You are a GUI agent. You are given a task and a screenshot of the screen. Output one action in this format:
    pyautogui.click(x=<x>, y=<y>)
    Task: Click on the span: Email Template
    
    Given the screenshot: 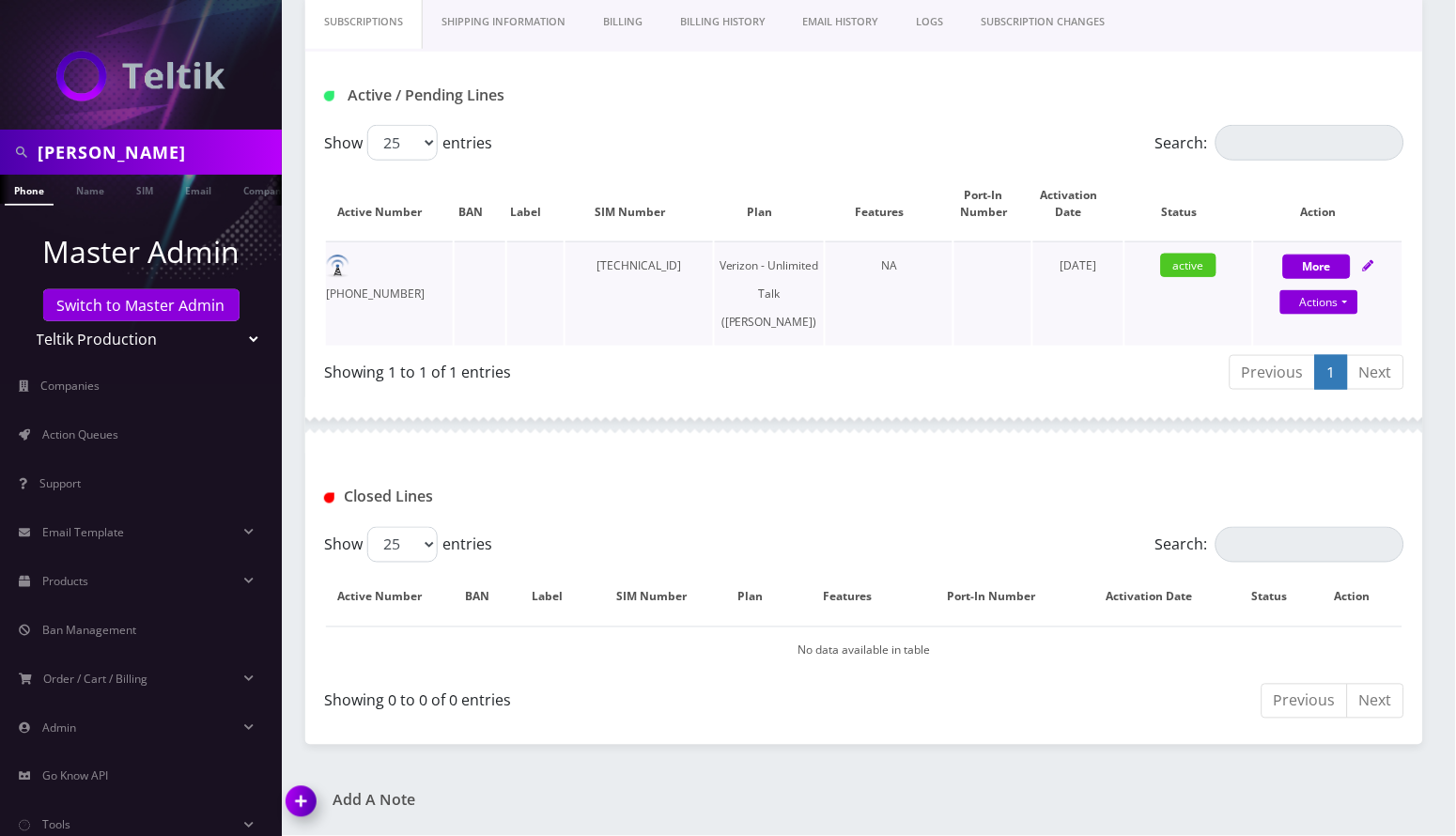 What is the action you would take?
    pyautogui.click(x=82, y=532)
    